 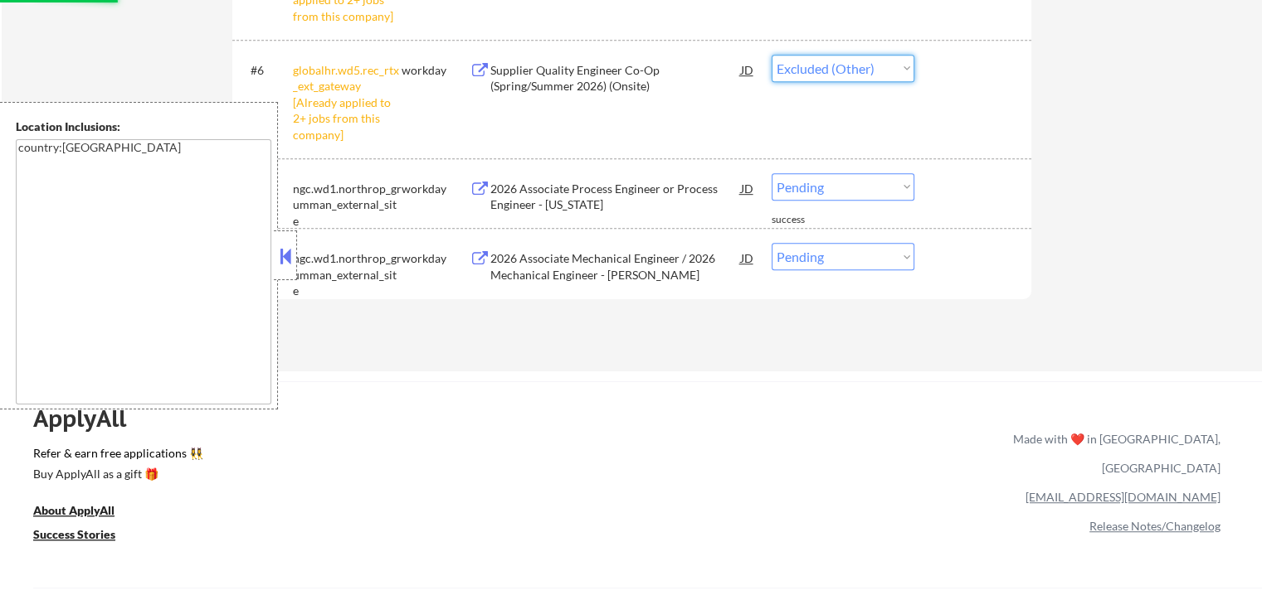 I want to click on u: About ApplyAll, so click(x=74, y=510).